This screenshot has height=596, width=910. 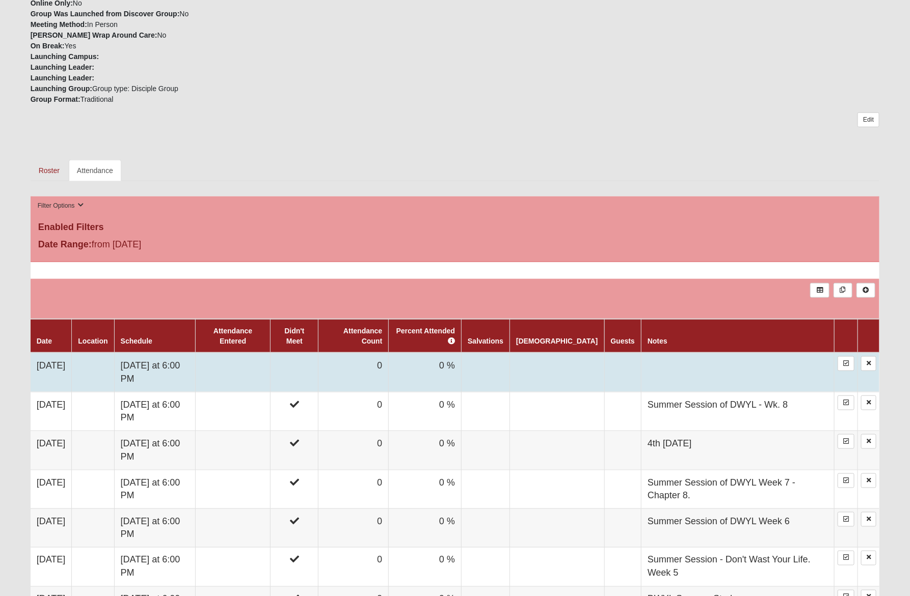 What do you see at coordinates (894, 586) in the screenshot?
I see `a: Page Properties (Alt+P)` at bounding box center [894, 586].